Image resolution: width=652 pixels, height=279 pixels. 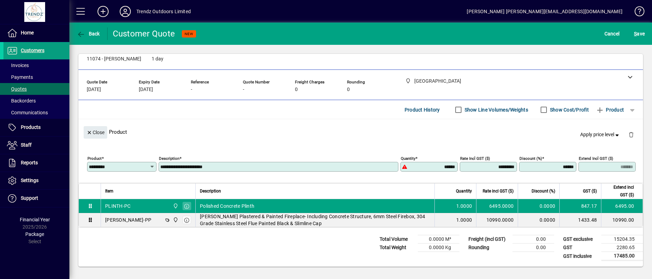 What do you see at coordinates (622, 206) in the screenshot?
I see `td: 6495.00` at bounding box center [622, 206].